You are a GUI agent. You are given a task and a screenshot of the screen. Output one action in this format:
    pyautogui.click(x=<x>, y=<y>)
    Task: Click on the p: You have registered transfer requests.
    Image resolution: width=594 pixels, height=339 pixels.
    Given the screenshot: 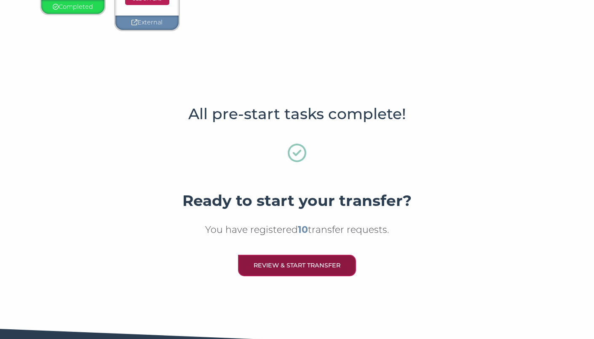 What is the action you would take?
    pyautogui.click(x=297, y=230)
    